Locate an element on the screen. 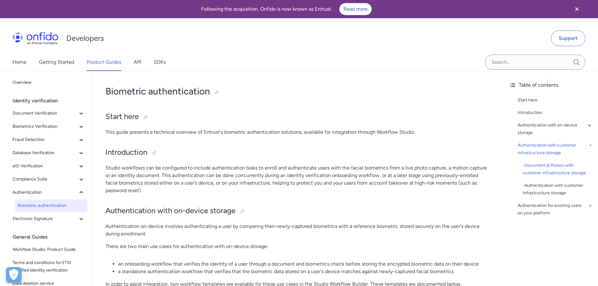  h2: Start here is located at coordinates (298, 117).